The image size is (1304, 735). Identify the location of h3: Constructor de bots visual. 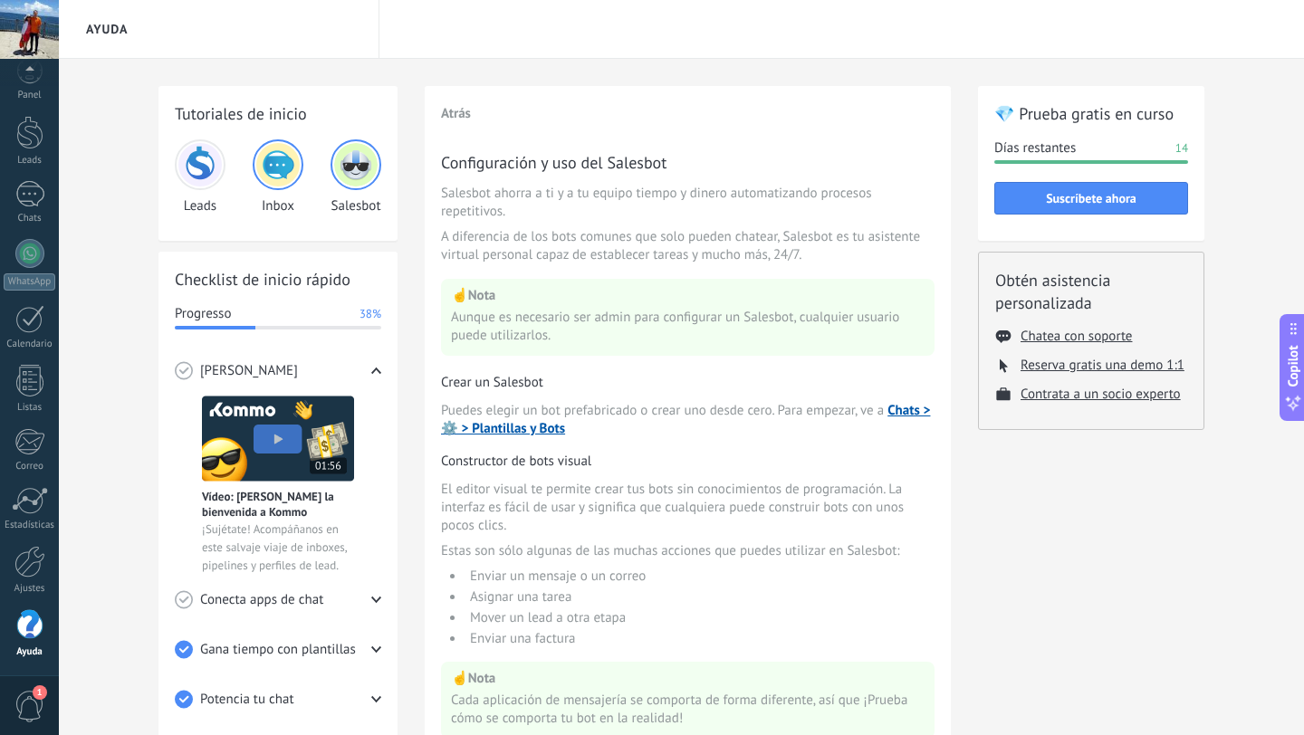
(687, 461).